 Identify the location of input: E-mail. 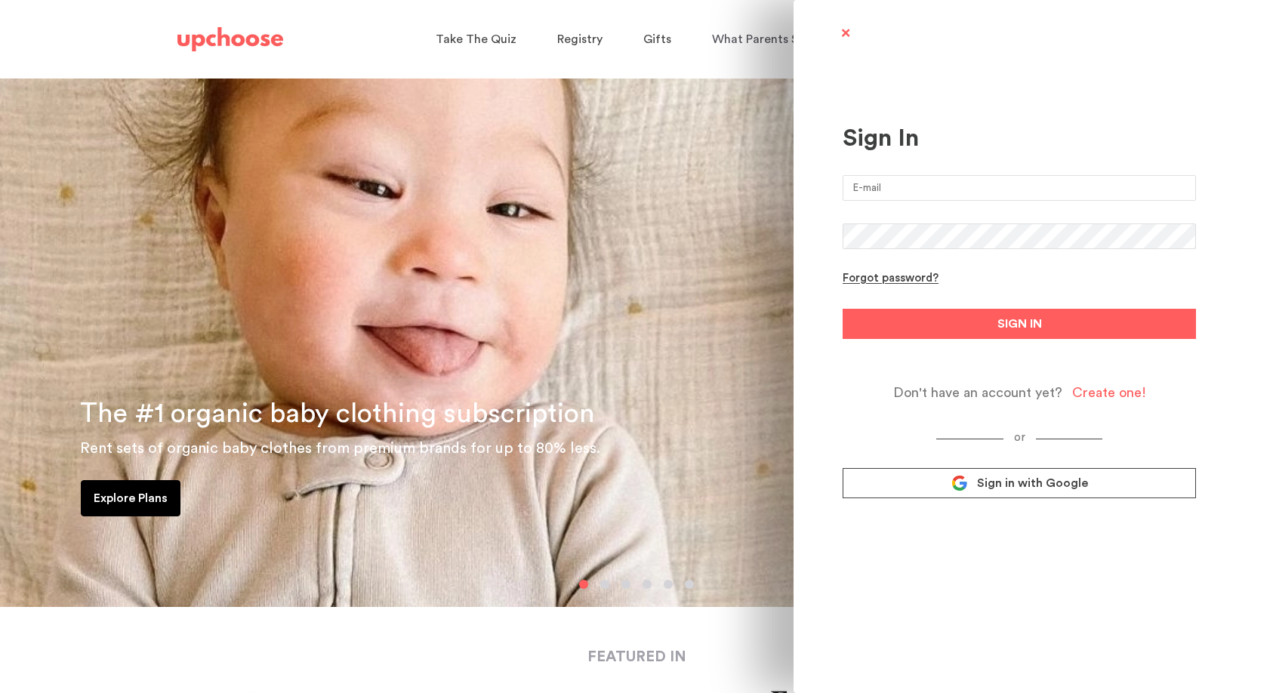
(1019, 188).